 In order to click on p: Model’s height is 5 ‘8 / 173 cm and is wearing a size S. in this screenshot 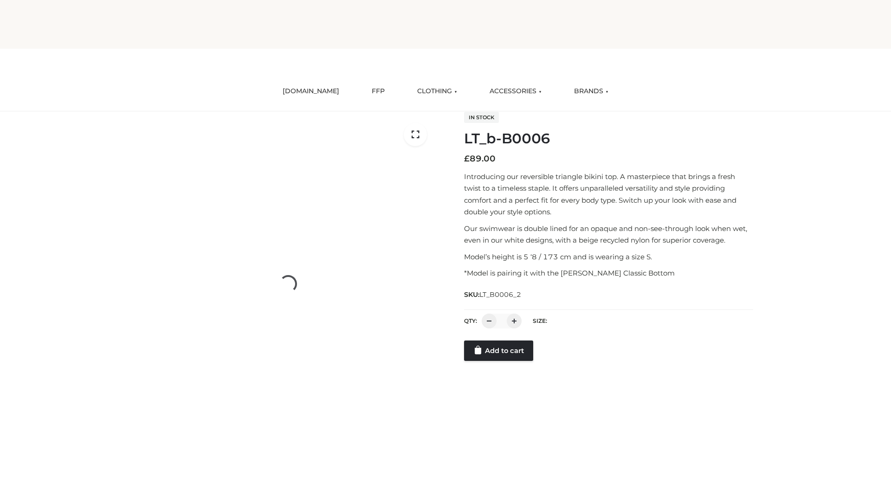, I will do `click(608, 257)`.